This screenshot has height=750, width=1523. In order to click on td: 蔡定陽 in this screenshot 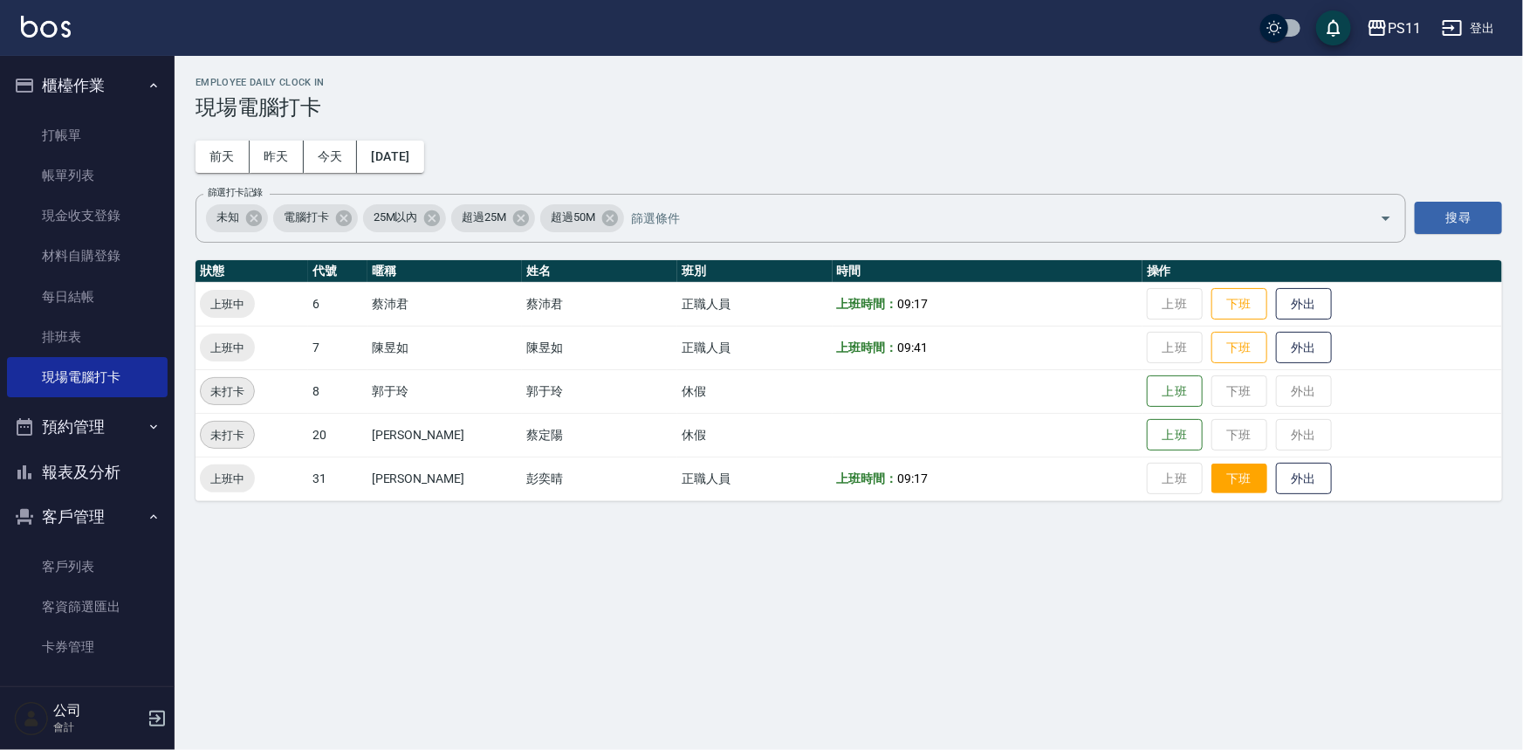, I will do `click(600, 435)`.